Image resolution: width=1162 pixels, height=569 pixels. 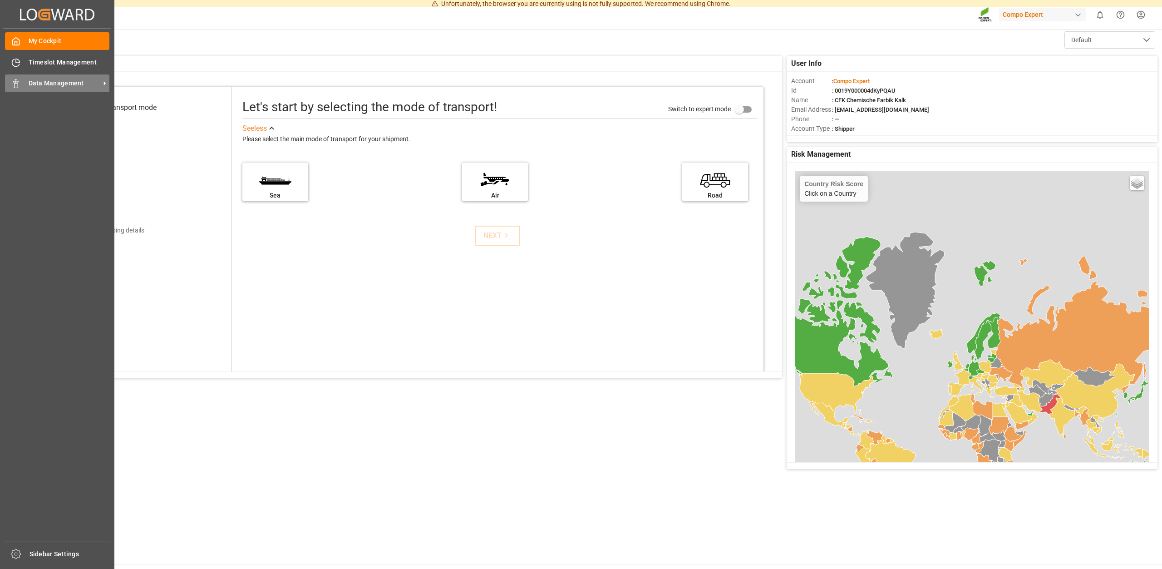 I want to click on a: Timeslot Management, so click(x=57, y=62).